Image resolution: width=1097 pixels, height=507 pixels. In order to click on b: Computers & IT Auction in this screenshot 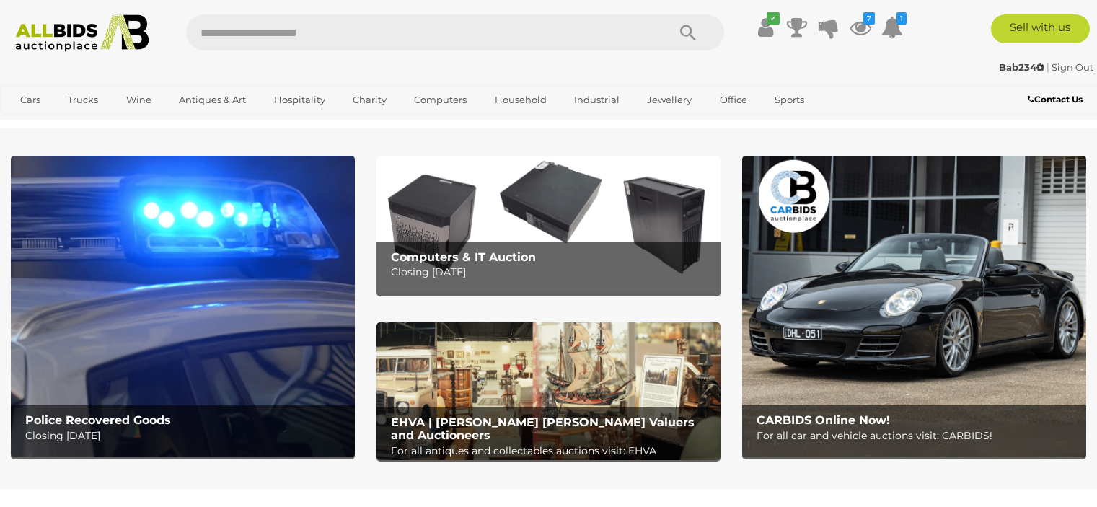, I will do `click(463, 257)`.